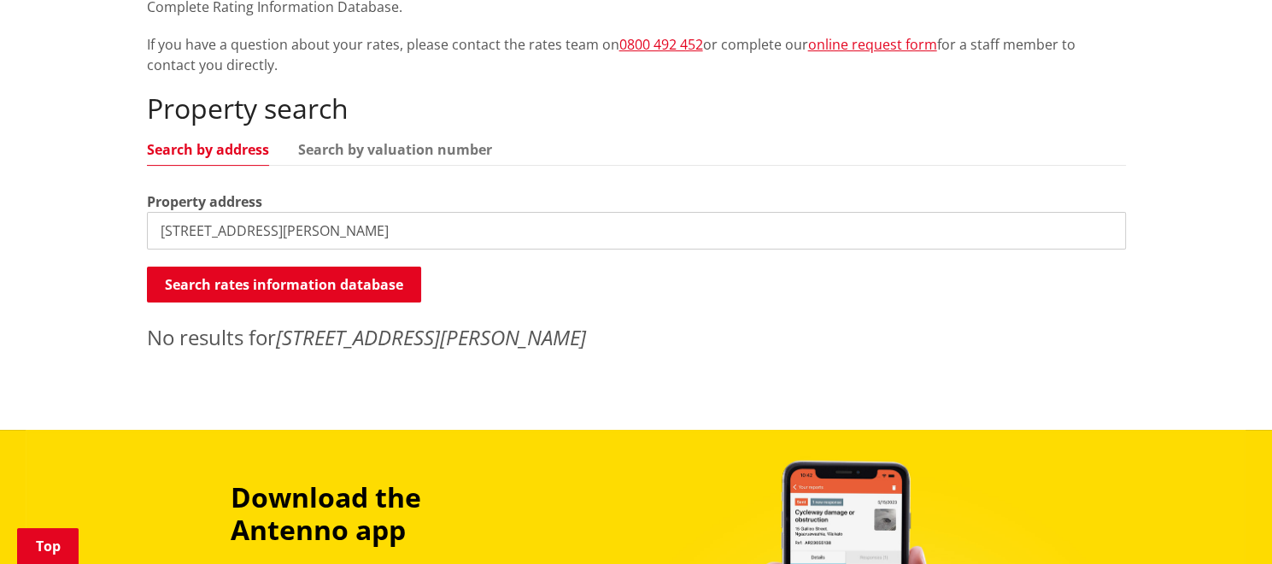 The width and height of the screenshot is (1272, 564). I want to click on a: Top, so click(48, 546).